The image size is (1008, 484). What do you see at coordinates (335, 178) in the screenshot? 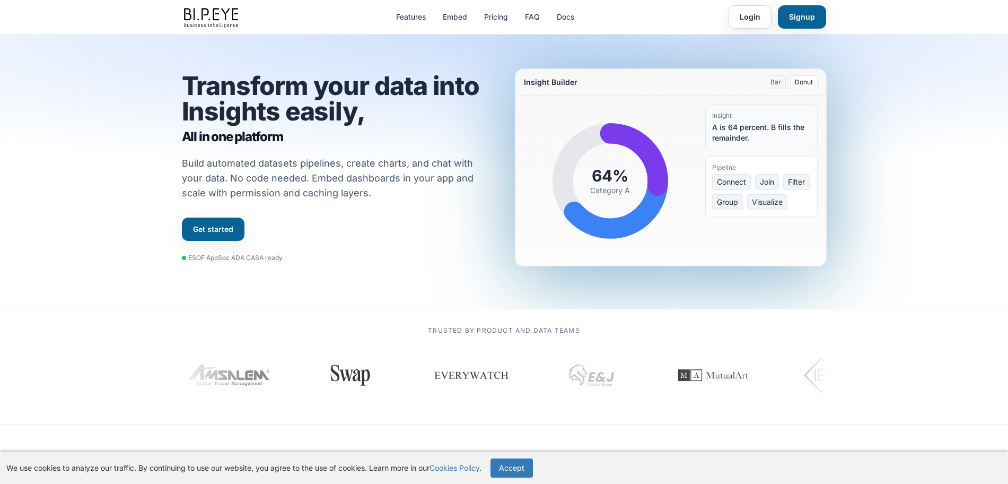
I see `p: Build automated datasets pipelines, create charts, and chat with your data. No code needed. Embed...` at bounding box center [335, 178].